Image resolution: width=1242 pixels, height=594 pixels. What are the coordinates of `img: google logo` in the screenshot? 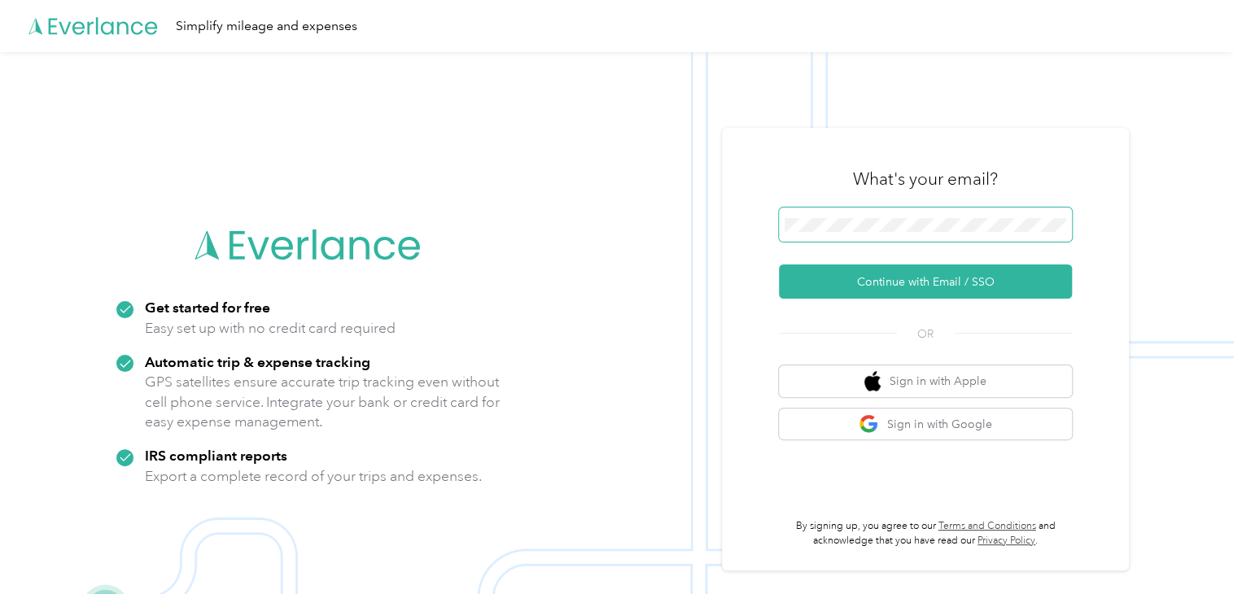 It's located at (868, 424).